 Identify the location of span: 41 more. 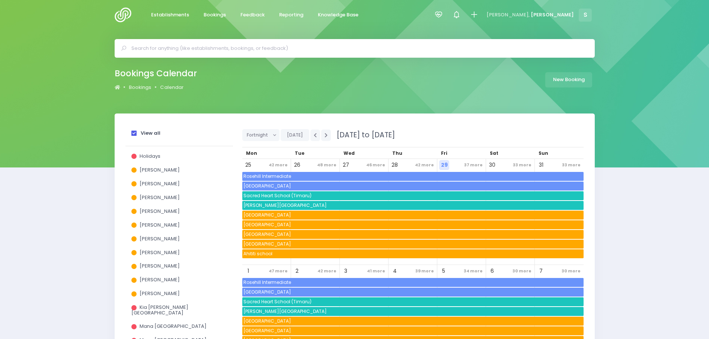
(376, 271).